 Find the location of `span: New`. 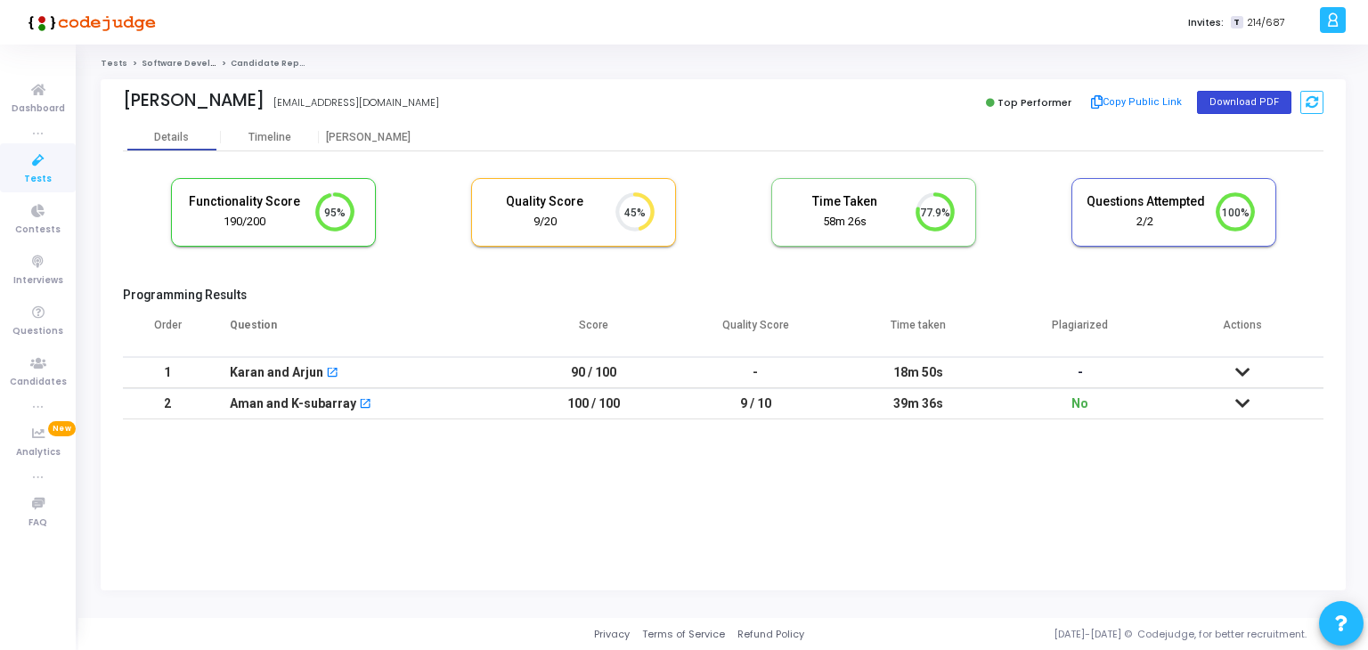

span: New is located at coordinates (61, 428).